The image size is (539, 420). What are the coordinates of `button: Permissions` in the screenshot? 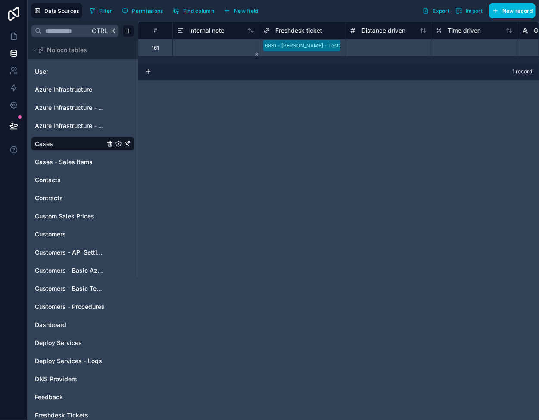 It's located at (142, 11).